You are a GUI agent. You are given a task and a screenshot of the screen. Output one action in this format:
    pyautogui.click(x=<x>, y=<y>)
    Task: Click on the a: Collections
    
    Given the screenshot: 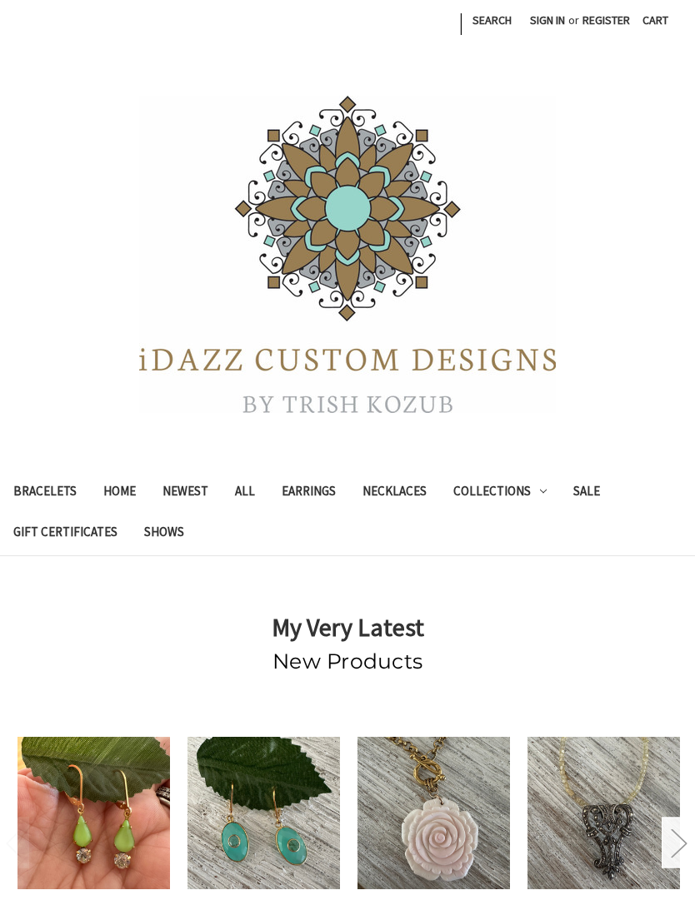 What is the action you would take?
    pyautogui.click(x=500, y=493)
    